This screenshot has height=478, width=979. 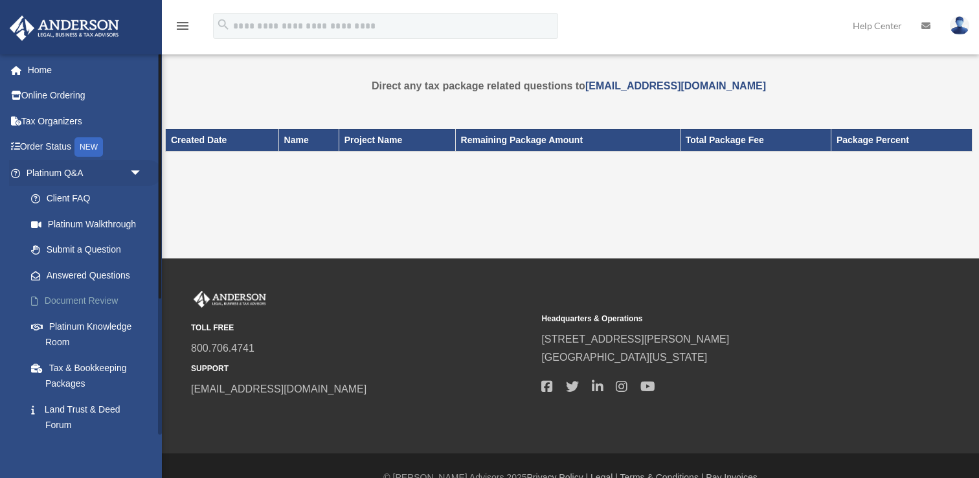 What do you see at coordinates (901, 140) in the screenshot?
I see `th: Package Percent` at bounding box center [901, 140].